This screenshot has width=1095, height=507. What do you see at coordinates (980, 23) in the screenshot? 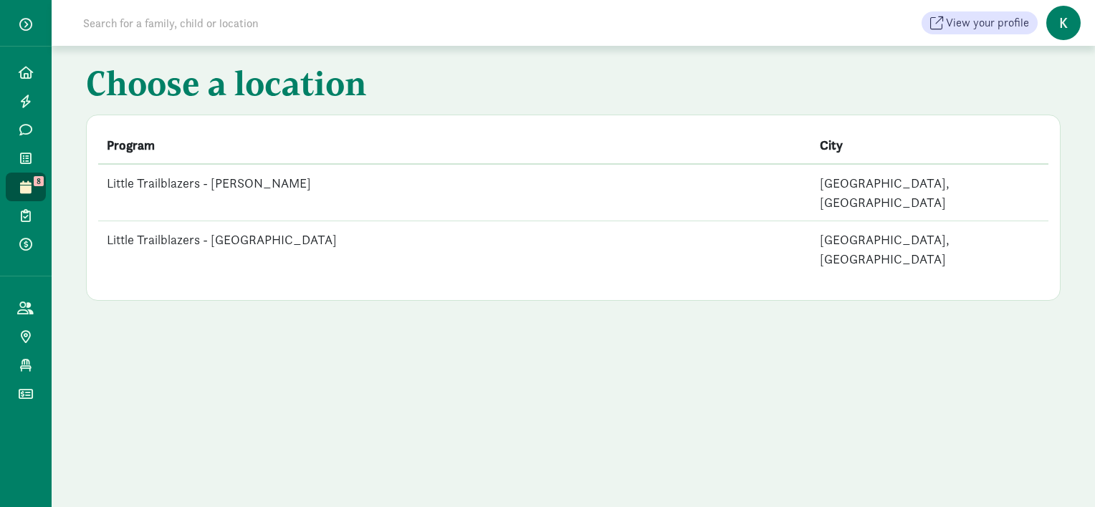
I see `a: View your profile` at bounding box center [980, 23].